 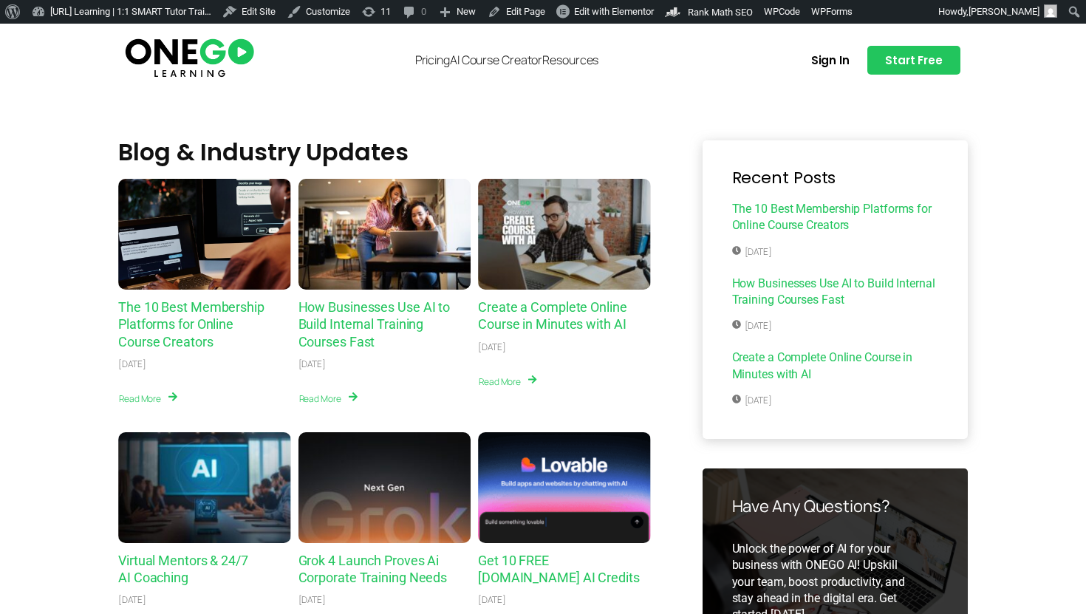 What do you see at coordinates (835, 294) in the screenshot?
I see `span: How Businesses Use AI to Build Internal Training Courses Fast` at bounding box center [835, 294].